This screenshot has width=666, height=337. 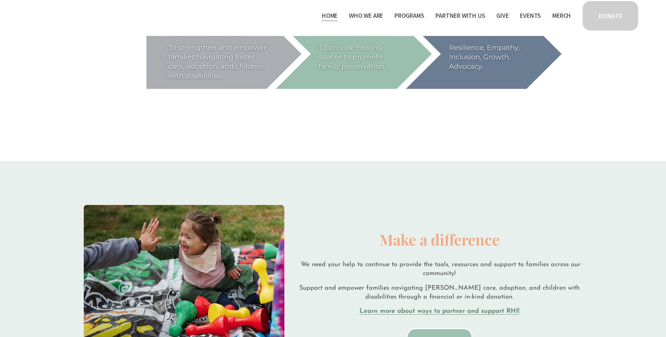 I want to click on a: Learn more about ways to partner and support RHI!, so click(x=439, y=312).